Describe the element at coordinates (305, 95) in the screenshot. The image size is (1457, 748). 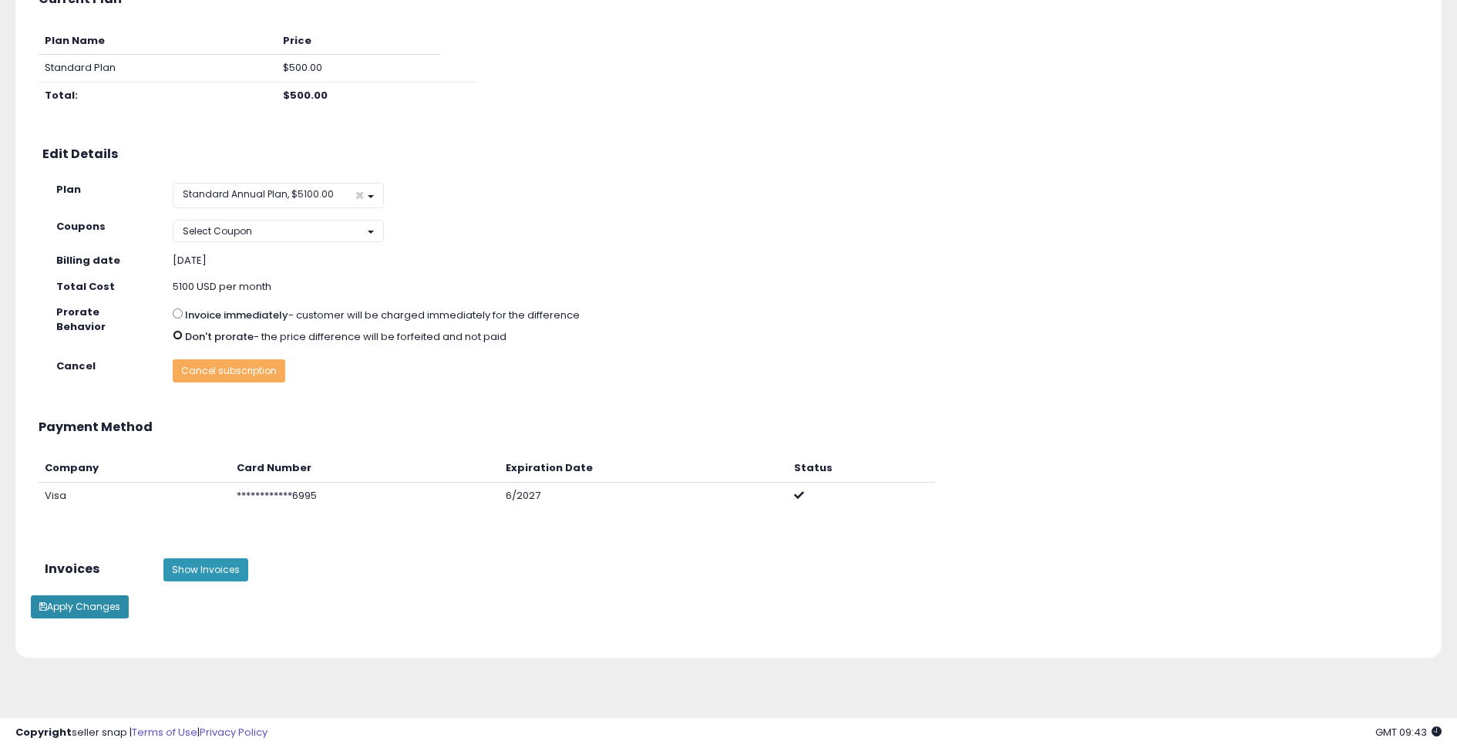
I see `b: $500.00` at that location.